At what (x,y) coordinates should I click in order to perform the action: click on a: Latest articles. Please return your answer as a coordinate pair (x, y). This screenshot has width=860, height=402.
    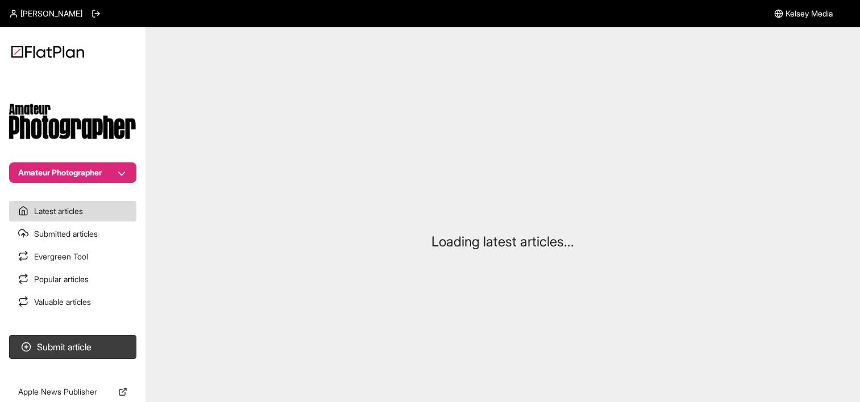
    Looking at the image, I should click on (73, 211).